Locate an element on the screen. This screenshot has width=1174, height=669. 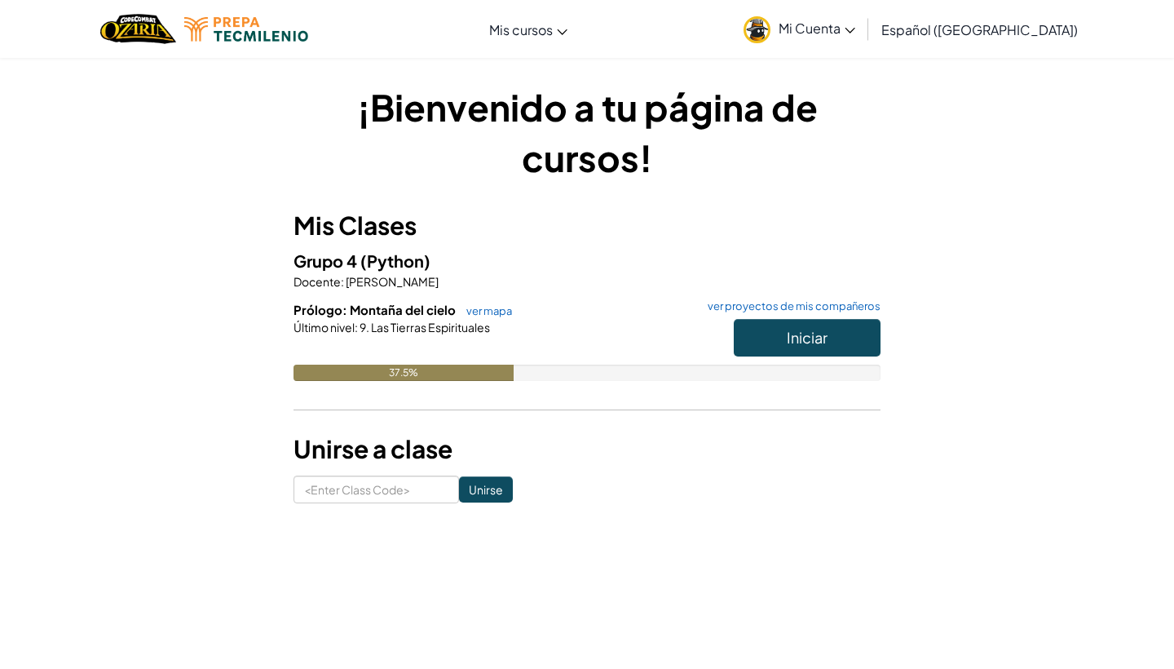
span: Docente is located at coordinates (317, 281).